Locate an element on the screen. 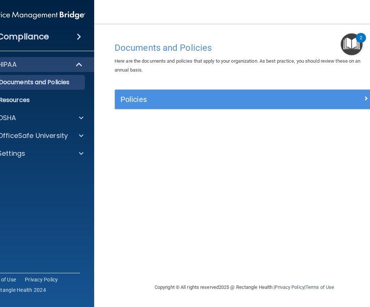  h5: Policies is located at coordinates (212, 99).